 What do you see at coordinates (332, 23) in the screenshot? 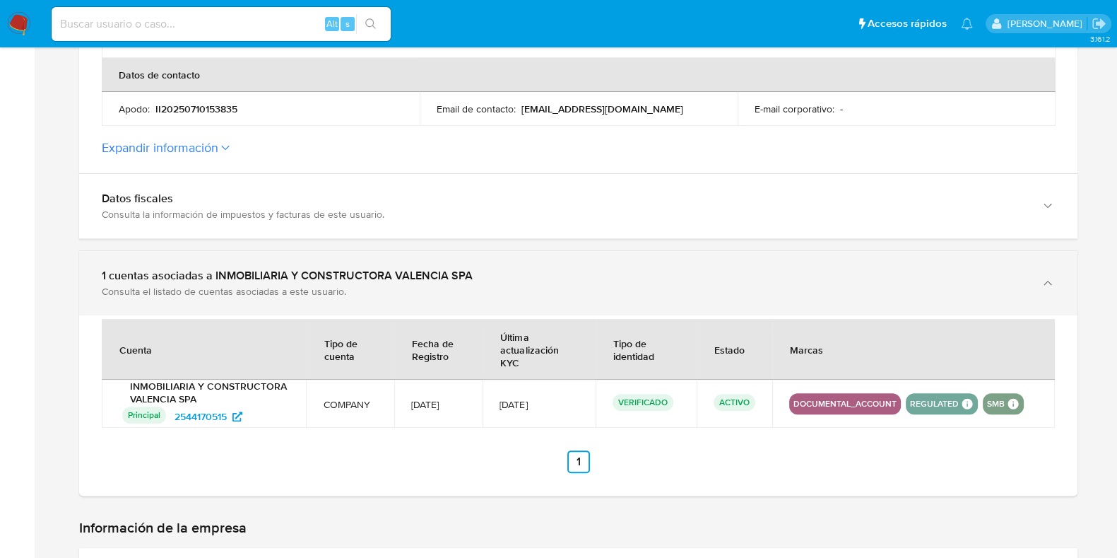
I see `span: Alt` at bounding box center [332, 23].